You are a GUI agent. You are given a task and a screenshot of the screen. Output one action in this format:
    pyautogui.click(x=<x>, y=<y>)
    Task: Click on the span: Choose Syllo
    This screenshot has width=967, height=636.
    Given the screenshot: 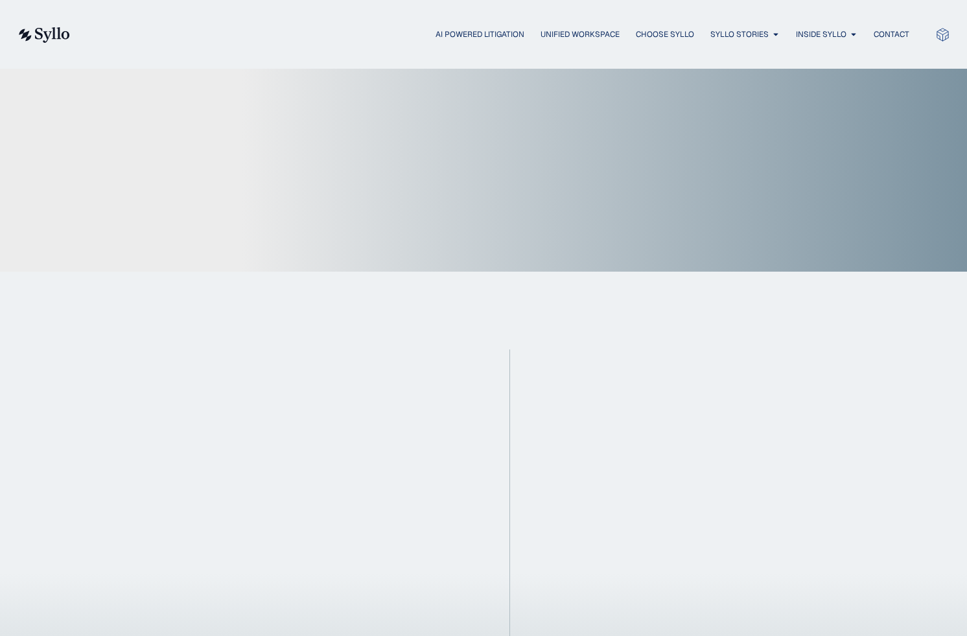 What is the action you would take?
    pyautogui.click(x=665, y=34)
    